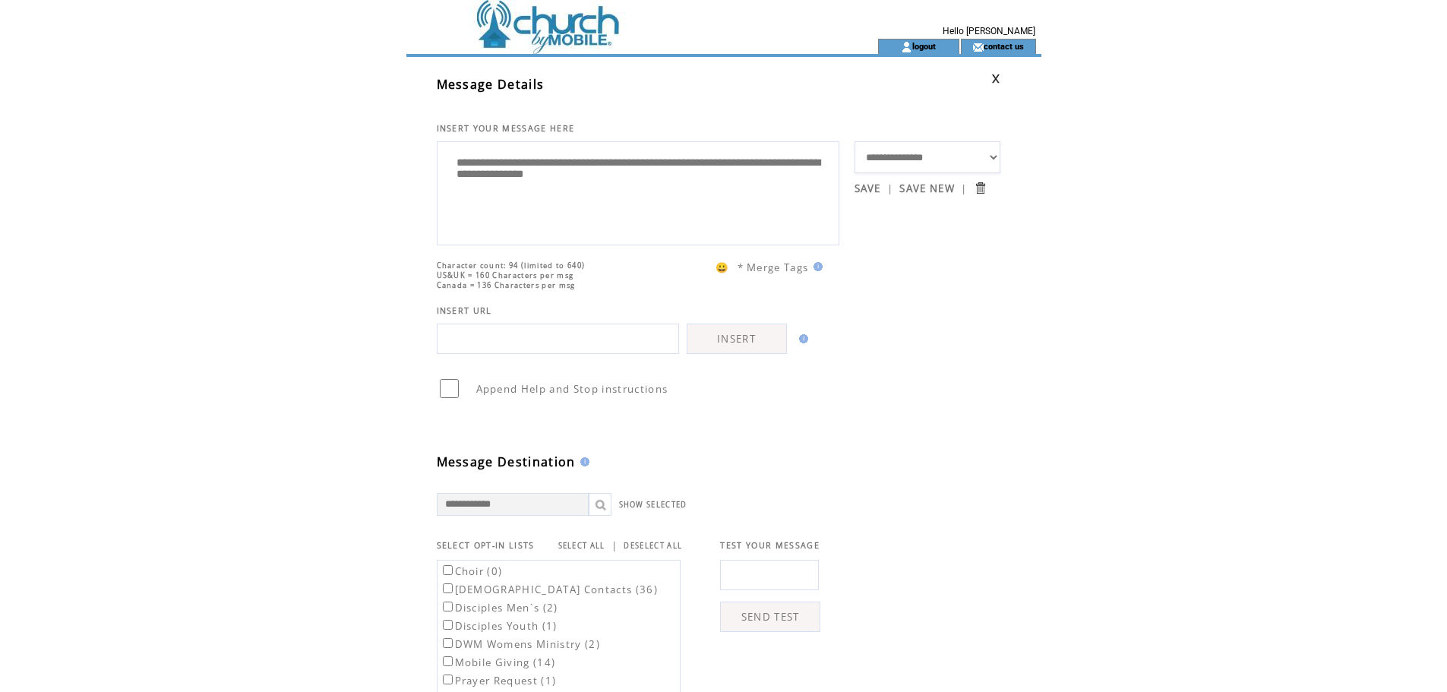 The image size is (1447, 692). I want to click on input: Disciples Men`s (2), so click(447, 606).